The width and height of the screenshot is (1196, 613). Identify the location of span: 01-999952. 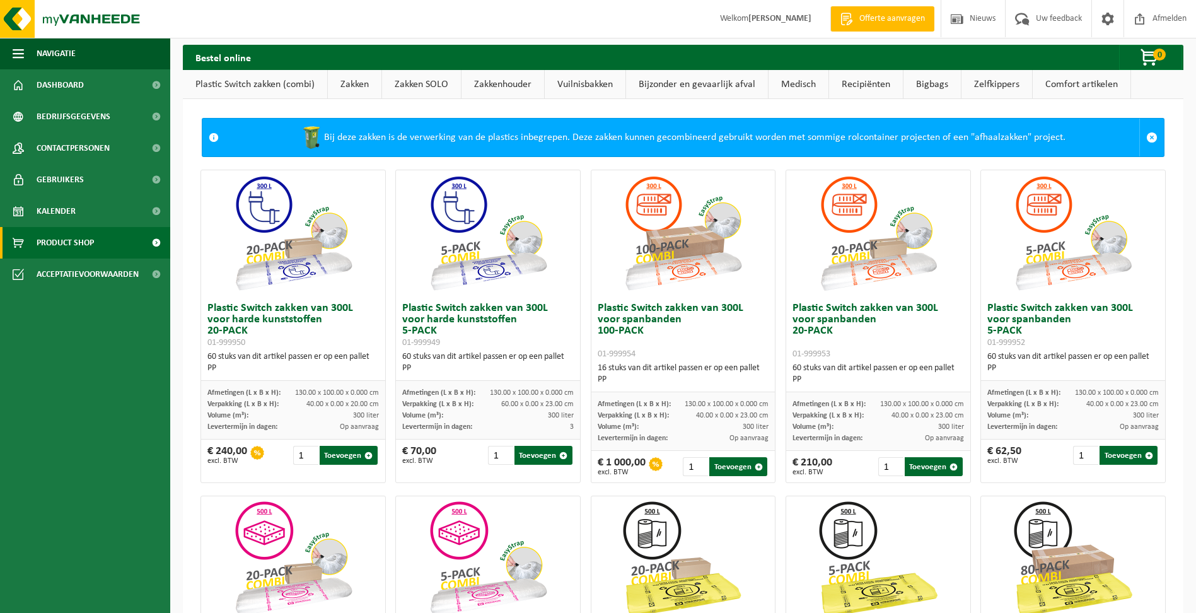
(1007, 342).